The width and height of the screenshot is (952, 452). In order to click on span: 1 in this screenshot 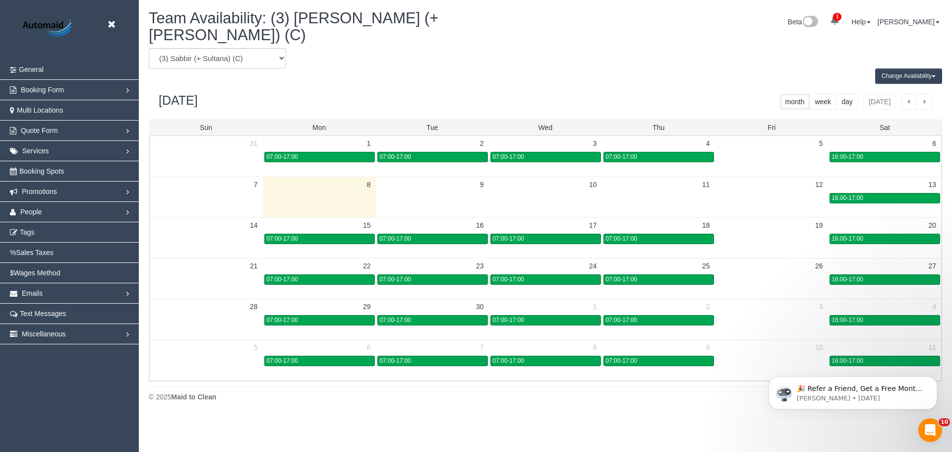, I will do `click(837, 17)`.